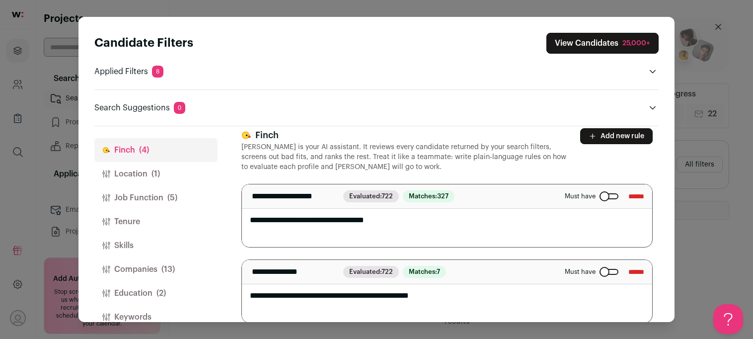 The image size is (753, 339). Describe the element at coordinates (168, 269) in the screenshot. I see `span: (13)` at that location.